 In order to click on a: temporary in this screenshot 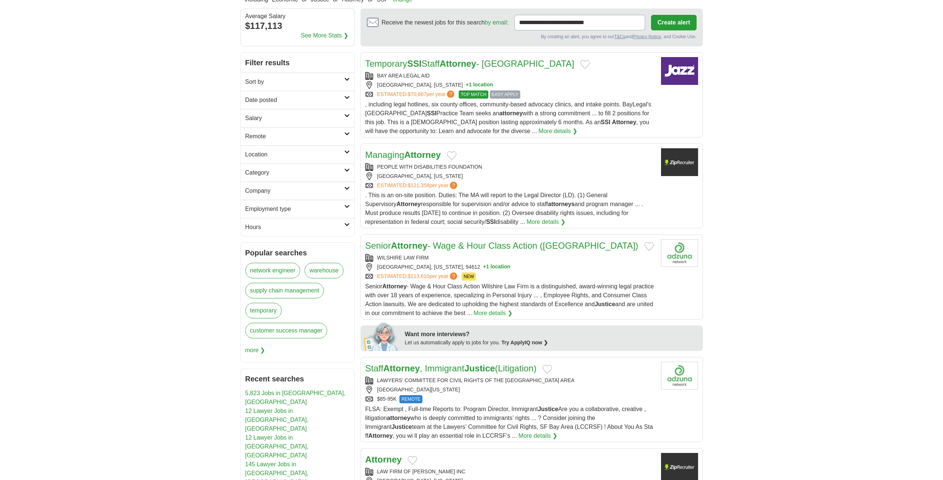, I will do `click(263, 311)`.